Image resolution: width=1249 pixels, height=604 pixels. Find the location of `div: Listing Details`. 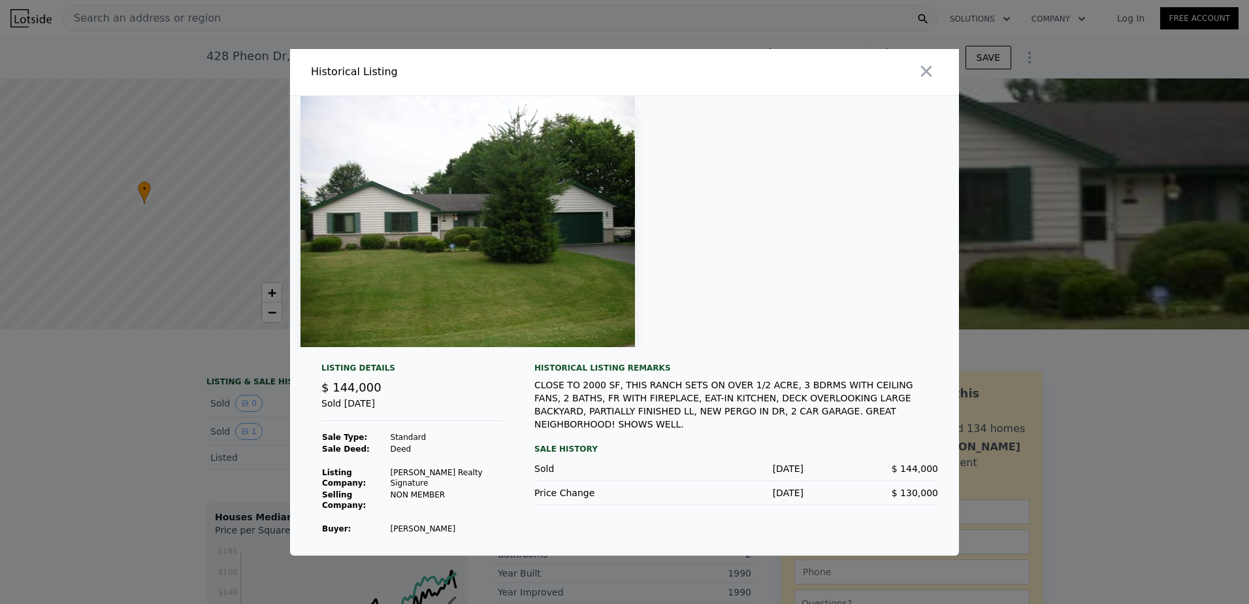

div: Listing Details is located at coordinates (412, 370).